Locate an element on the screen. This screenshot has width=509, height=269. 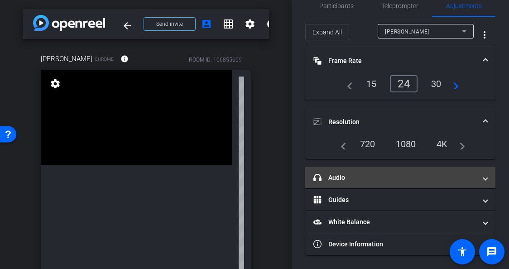
div: 24 is located at coordinates (403, 84).